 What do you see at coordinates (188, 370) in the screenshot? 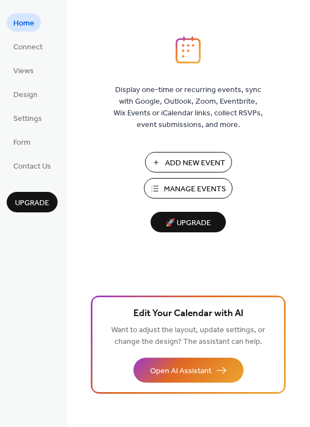
I see `button: Open AI Assistant` at bounding box center [188, 370].